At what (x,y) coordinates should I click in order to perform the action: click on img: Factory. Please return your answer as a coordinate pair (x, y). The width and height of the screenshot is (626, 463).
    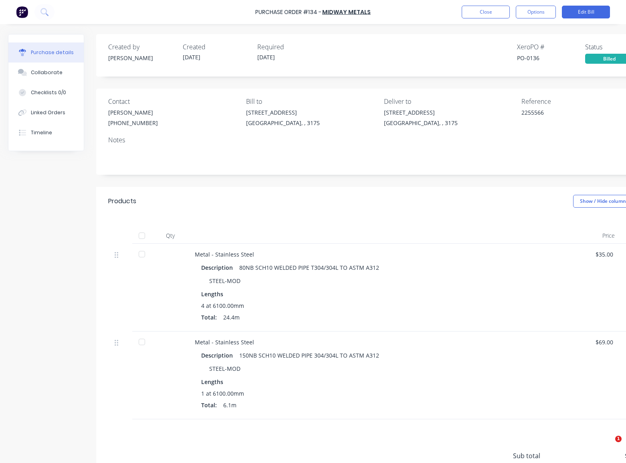
    Looking at the image, I should click on (22, 12).